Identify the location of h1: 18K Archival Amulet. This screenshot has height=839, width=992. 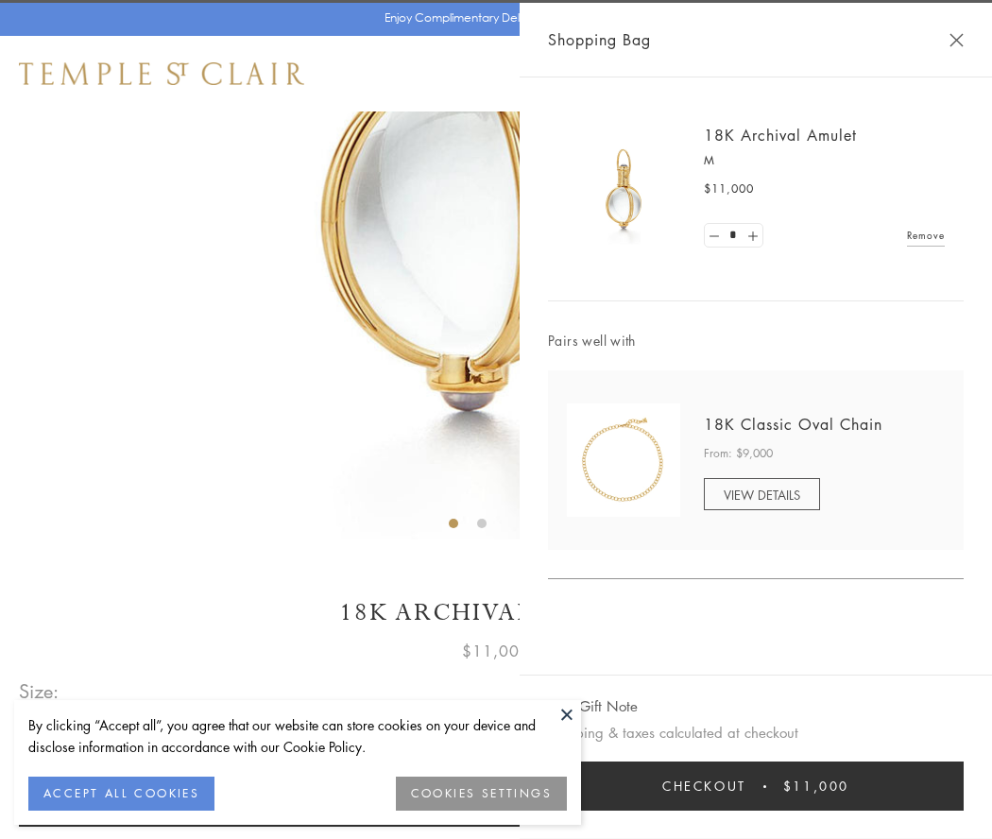
(496, 612).